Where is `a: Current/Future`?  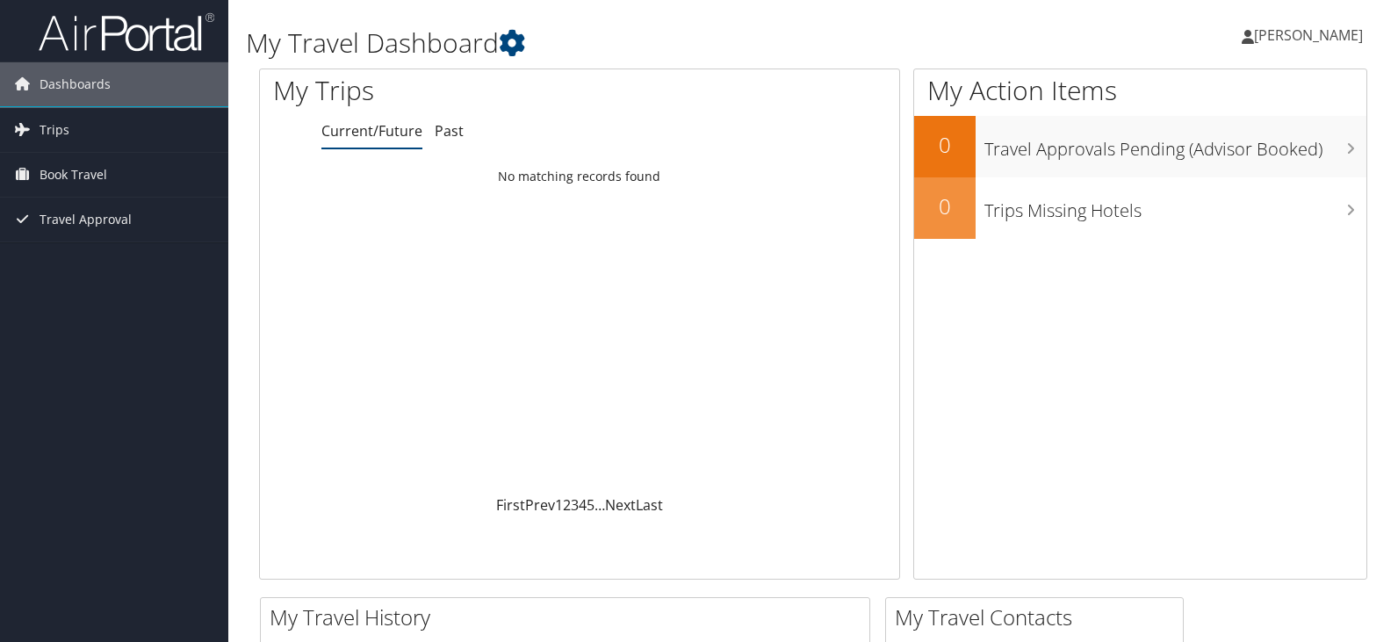
a: Current/Future is located at coordinates (371, 131).